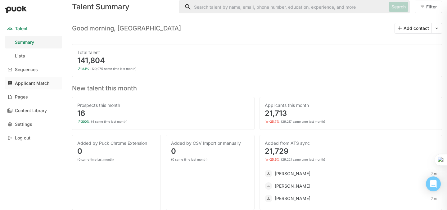 The image size is (447, 210). What do you see at coordinates (34, 124) in the screenshot?
I see `a: Settings` at bounding box center [34, 124].